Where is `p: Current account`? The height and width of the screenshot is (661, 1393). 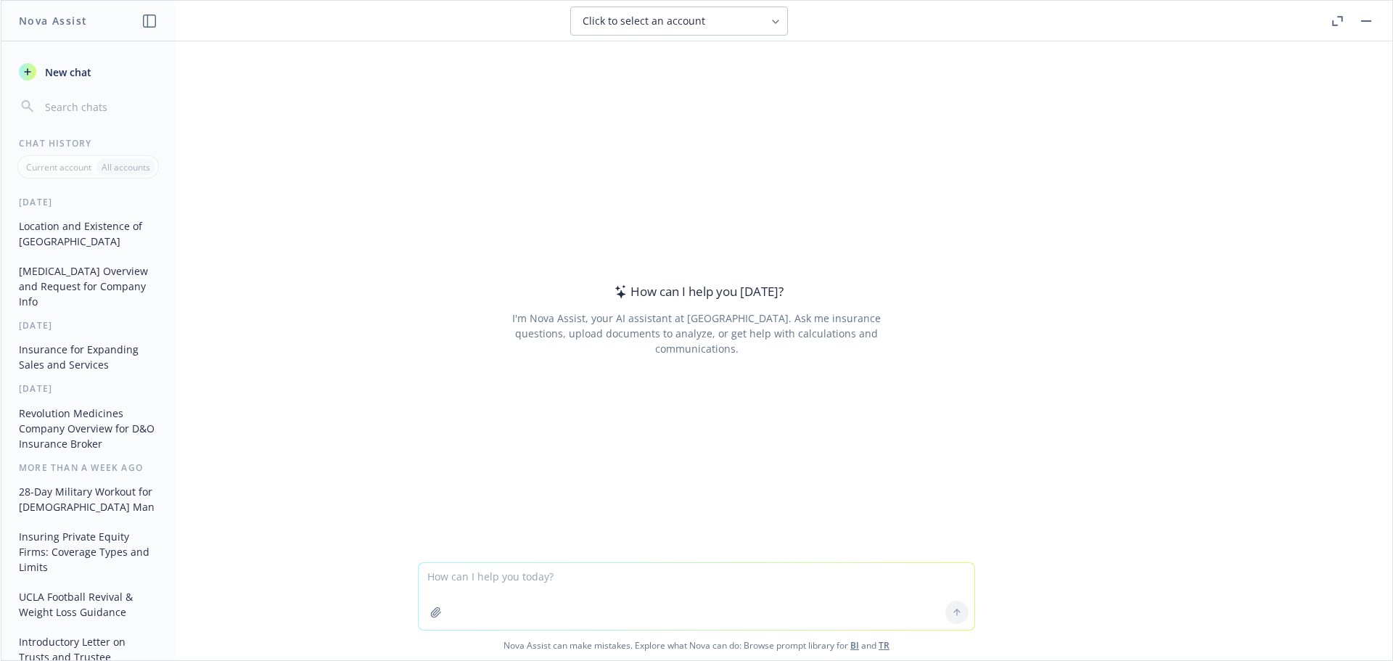
p: Current account is located at coordinates (59, 167).